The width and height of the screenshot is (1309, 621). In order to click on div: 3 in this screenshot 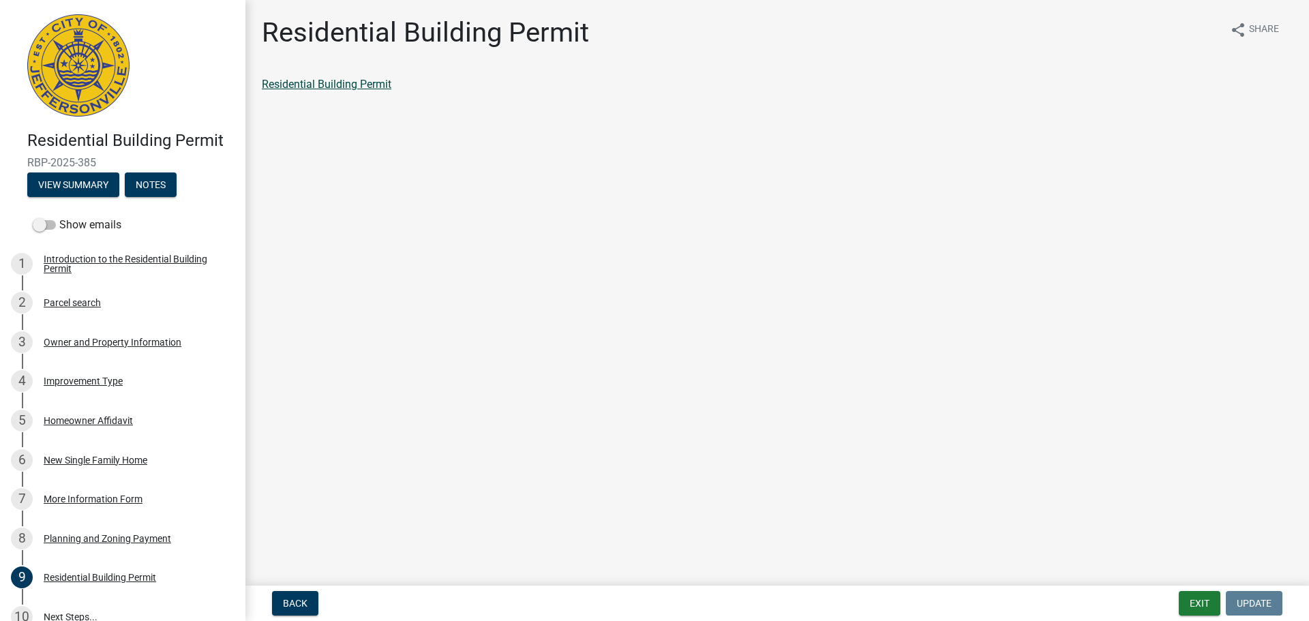, I will do `click(22, 342)`.